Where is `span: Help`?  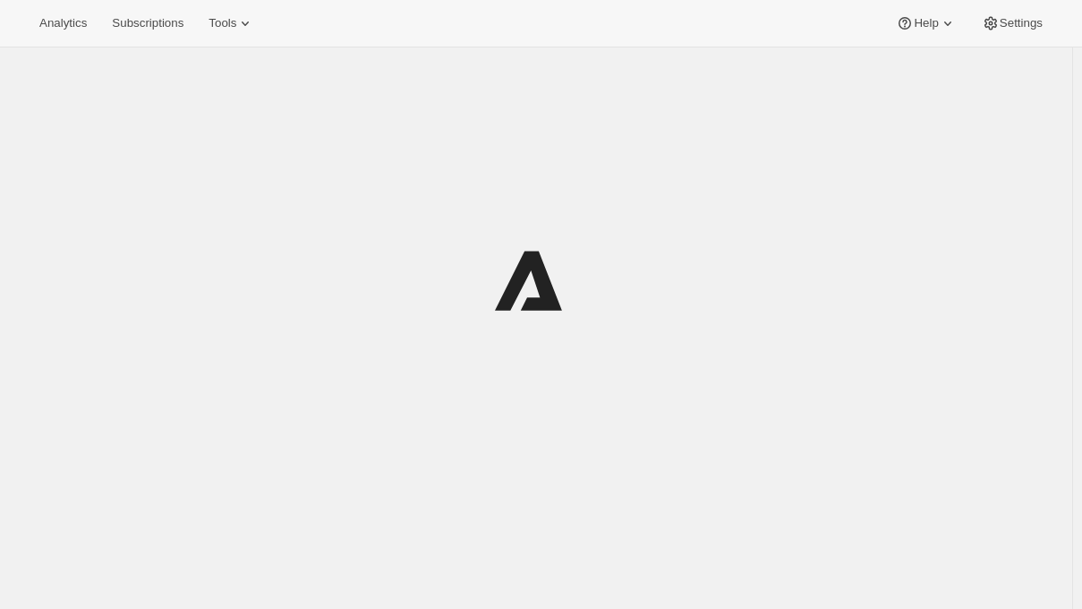 span: Help is located at coordinates (926, 23).